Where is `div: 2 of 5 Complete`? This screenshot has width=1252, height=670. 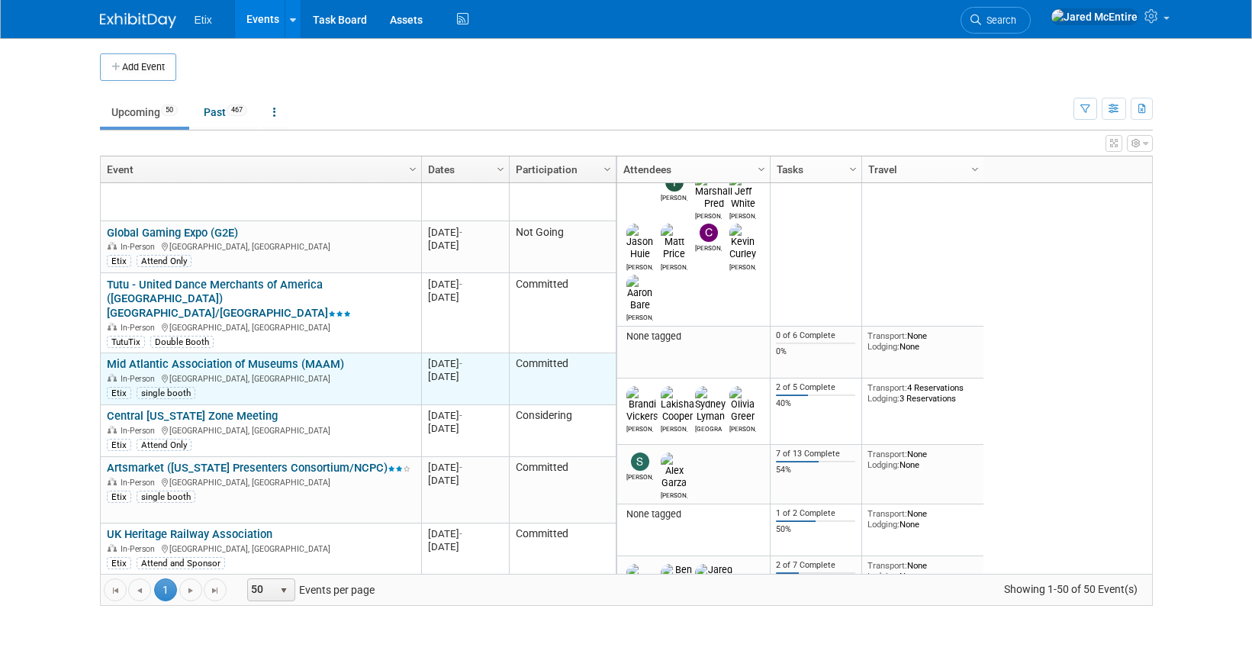
div: 2 of 5 Complete is located at coordinates (816, 388).